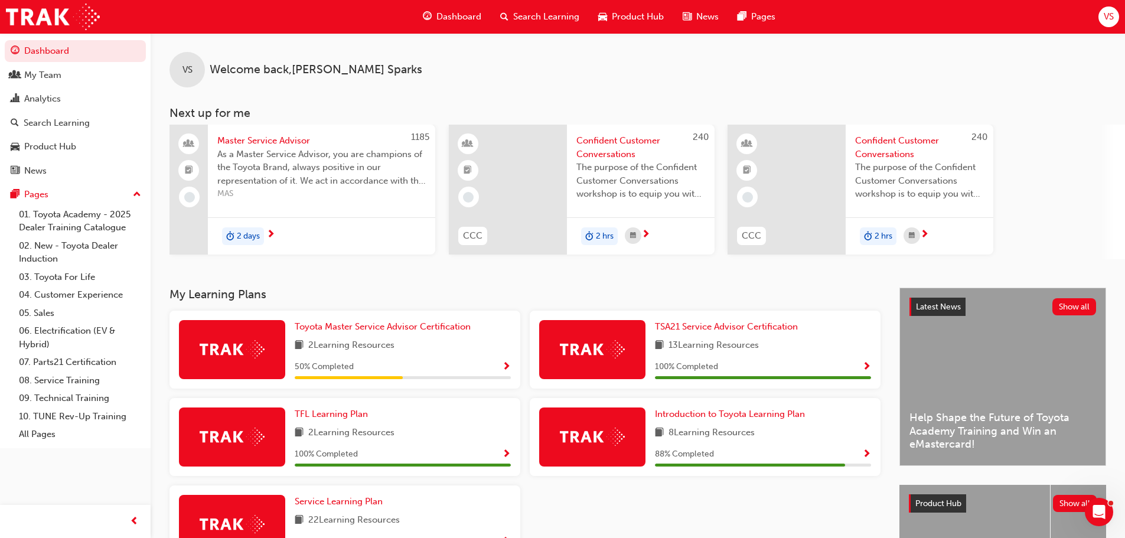 The image size is (1125, 538). What do you see at coordinates (80, 295) in the screenshot?
I see `a: 04. Customer Experience` at bounding box center [80, 295].